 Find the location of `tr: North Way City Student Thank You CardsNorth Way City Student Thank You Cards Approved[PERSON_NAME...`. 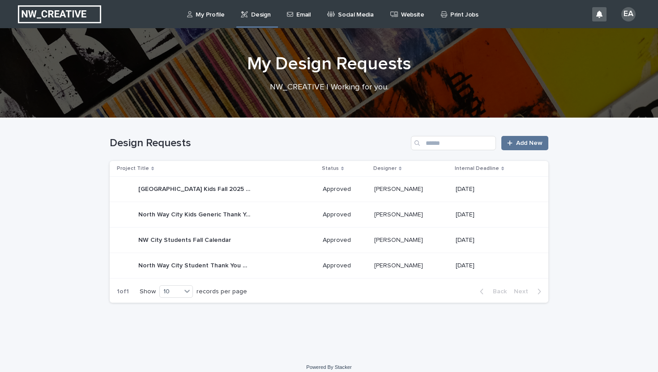

tr: North Way City Student Thank You CardsNorth Way City Student Thank You Cards Approved[PERSON_NAME... is located at coordinates (329, 266).